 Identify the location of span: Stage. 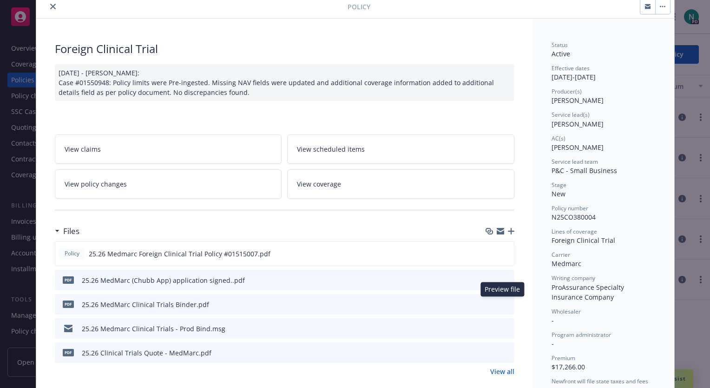
(559, 185).